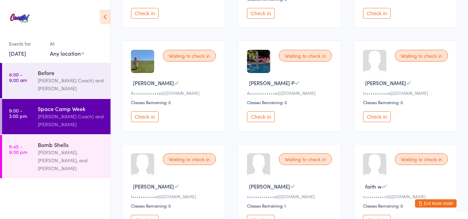 The width and height of the screenshot is (468, 219). Describe the element at coordinates (20, 18) in the screenshot. I see `img: Coastal All-Stars` at that location.